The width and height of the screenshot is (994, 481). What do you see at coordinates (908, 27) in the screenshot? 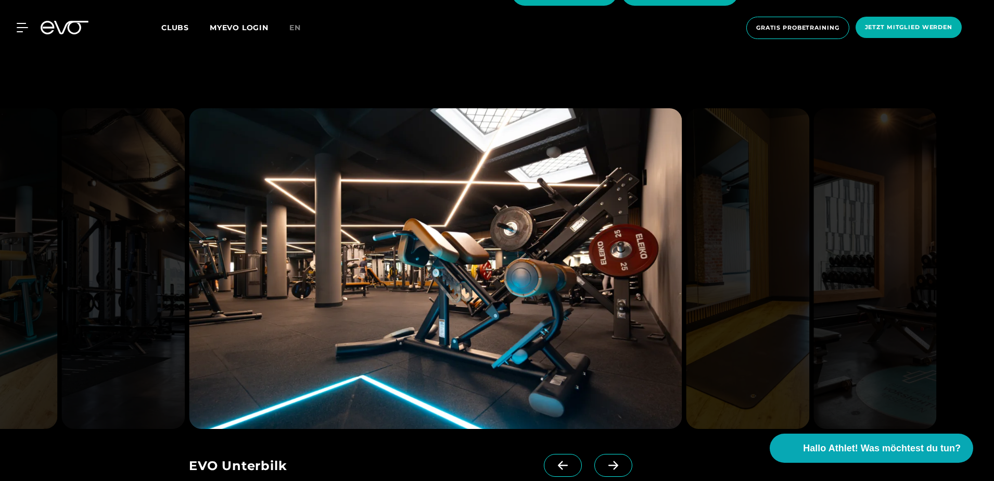
I see `span: Jetzt Mitglied werden` at bounding box center [908, 27].